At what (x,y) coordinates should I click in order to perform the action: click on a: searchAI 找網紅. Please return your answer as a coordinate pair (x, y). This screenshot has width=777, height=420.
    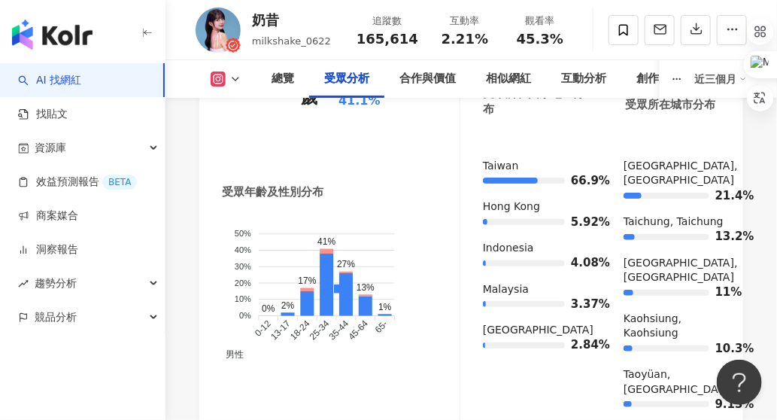
    Looking at the image, I should click on (50, 80).